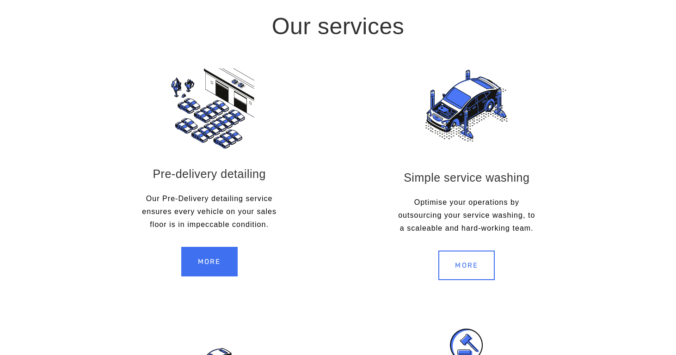 The height and width of the screenshot is (355, 676). I want to click on h3: Pre-delivery detailing, so click(209, 174).